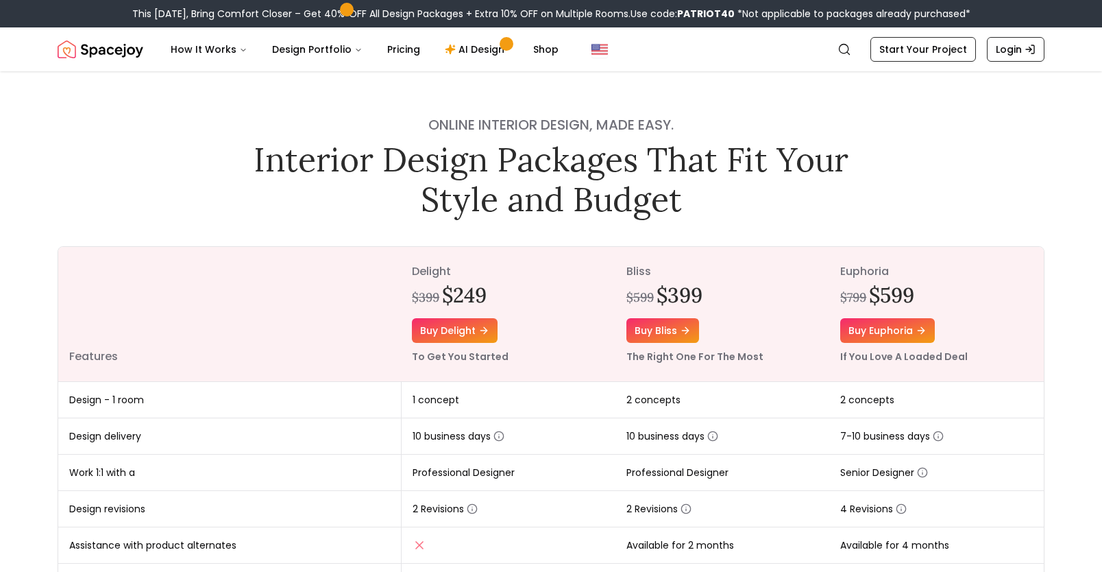  Describe the element at coordinates (663, 330) in the screenshot. I see `a: Buy bliss` at that location.